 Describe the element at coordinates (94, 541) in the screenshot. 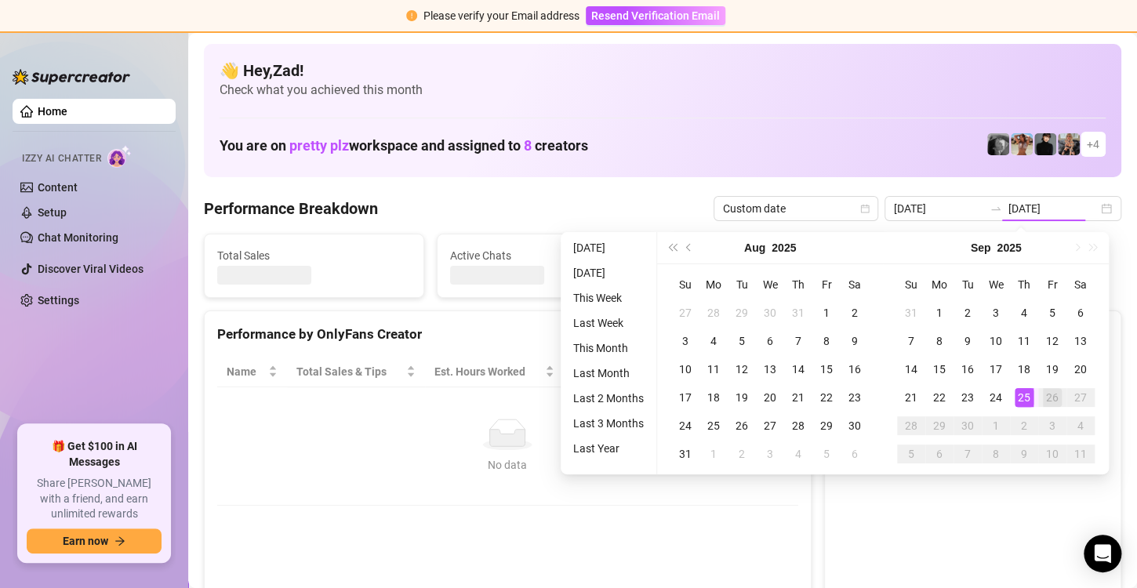

I see `button: Earn nowarrow-right` at that location.